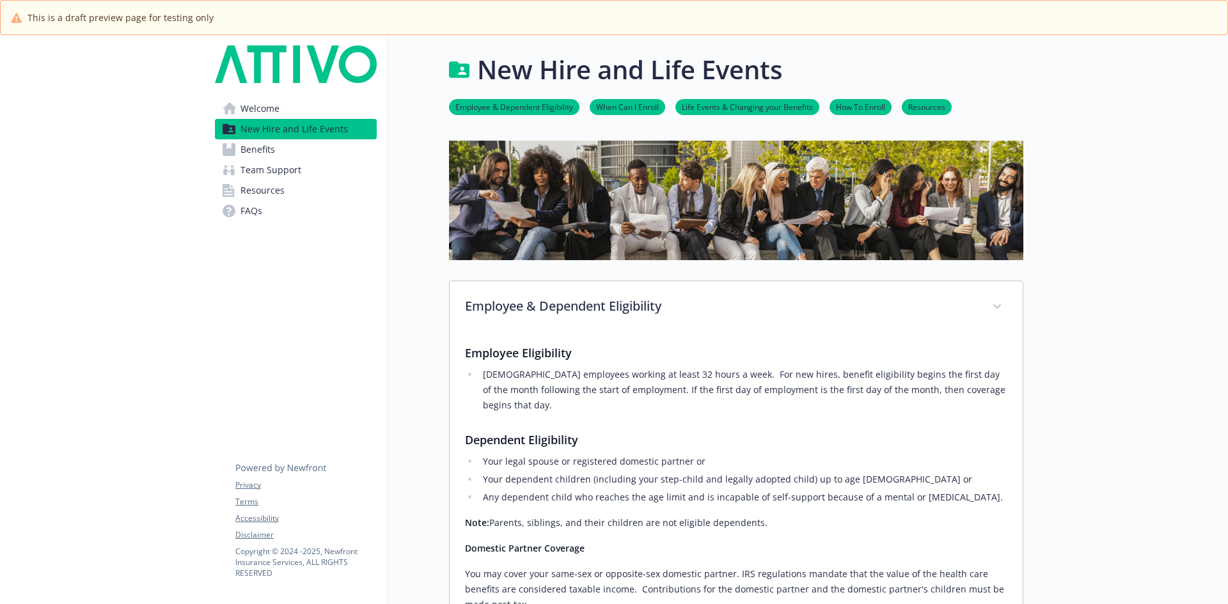 The height and width of the screenshot is (604, 1228). Describe the element at coordinates (306, 519) in the screenshot. I see `a: Accessibility` at that location.